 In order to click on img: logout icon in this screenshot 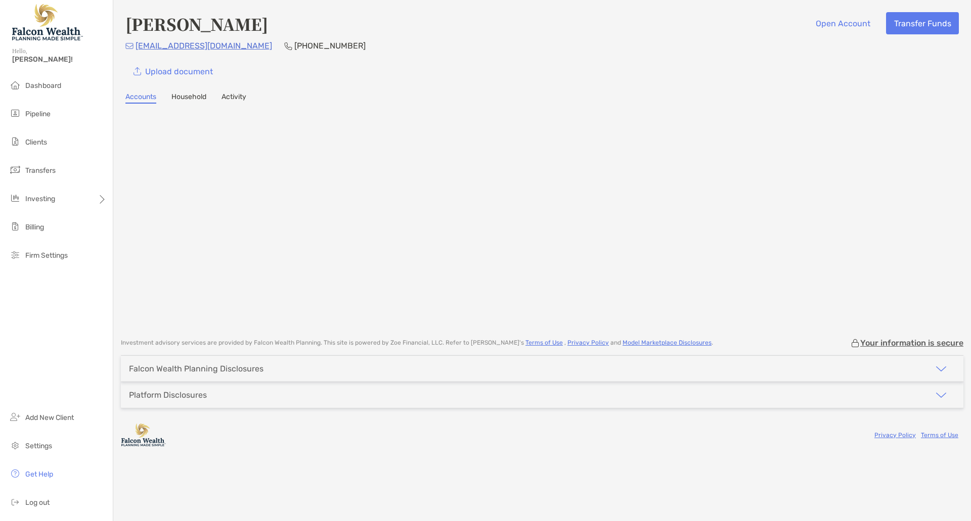, I will do `click(15, 502)`.